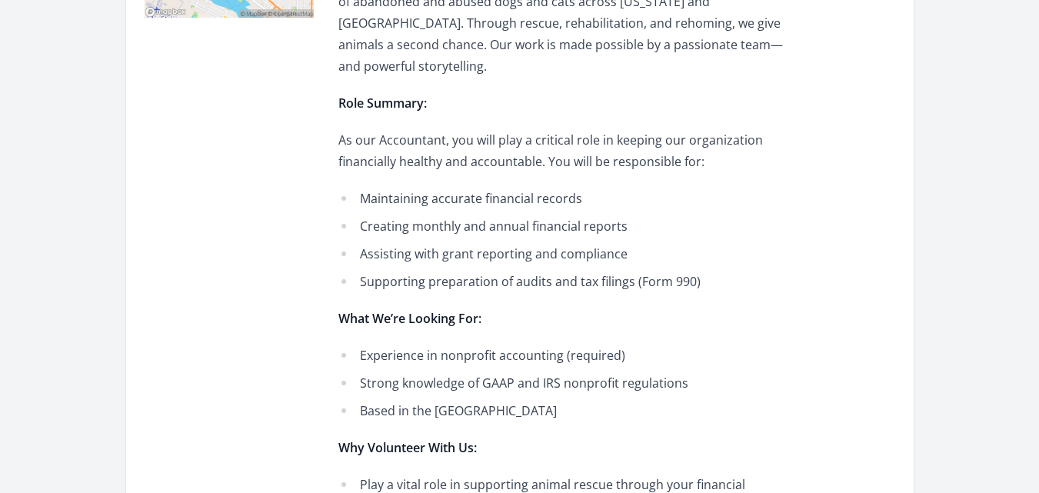 The image size is (1039, 493). What do you see at coordinates (563, 226) in the screenshot?
I see `li: Creating monthly and annual financial reports` at bounding box center [563, 226].